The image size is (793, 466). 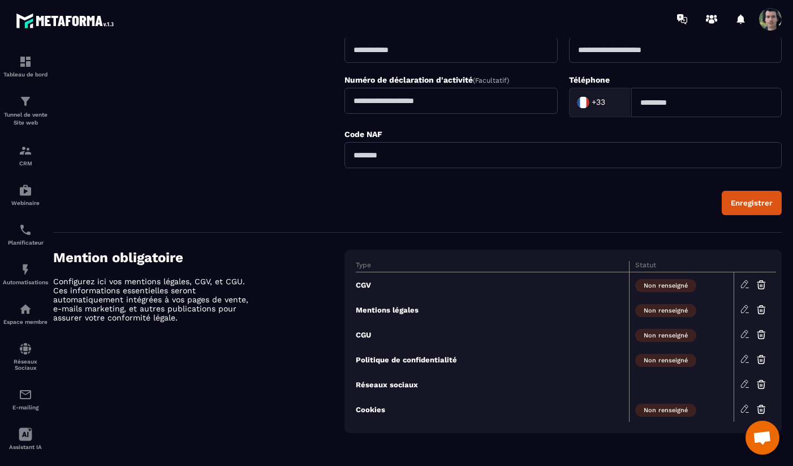 What do you see at coordinates (599, 102) in the screenshot?
I see `span: +33` at bounding box center [599, 102].